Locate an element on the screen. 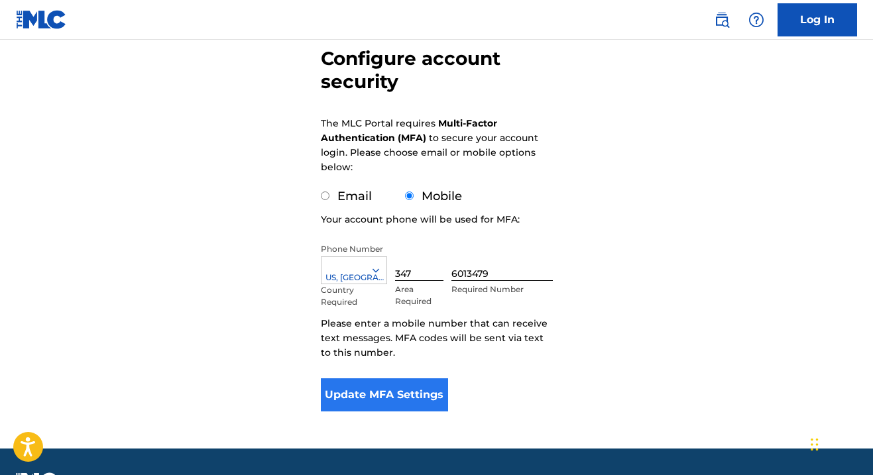  label: Email is located at coordinates (355, 196).